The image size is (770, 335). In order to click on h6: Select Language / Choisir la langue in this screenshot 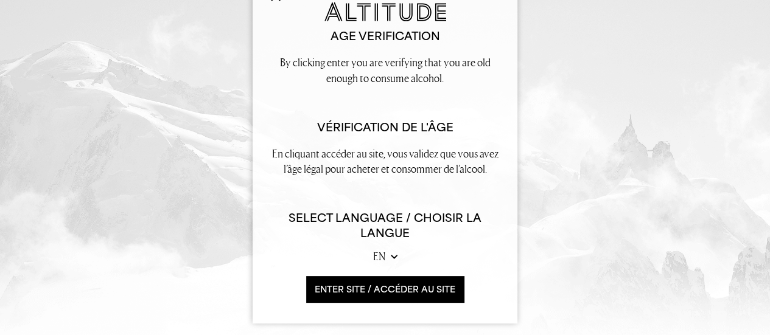, I will do `click(384, 226)`.